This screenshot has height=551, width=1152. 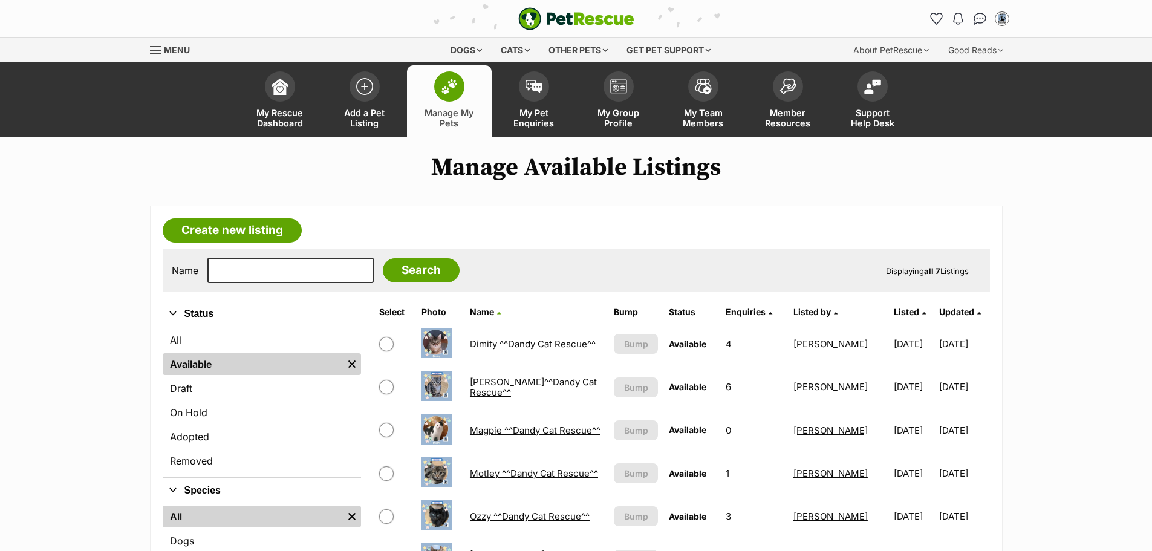 I want to click on span: Updated, so click(x=957, y=311).